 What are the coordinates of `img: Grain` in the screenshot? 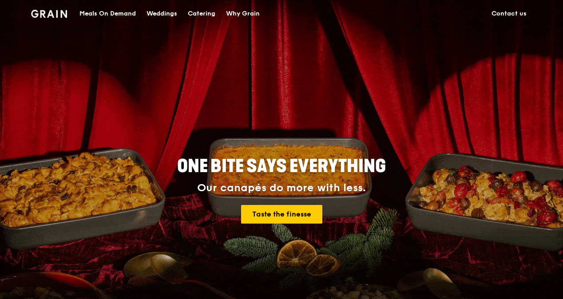 It's located at (49, 14).